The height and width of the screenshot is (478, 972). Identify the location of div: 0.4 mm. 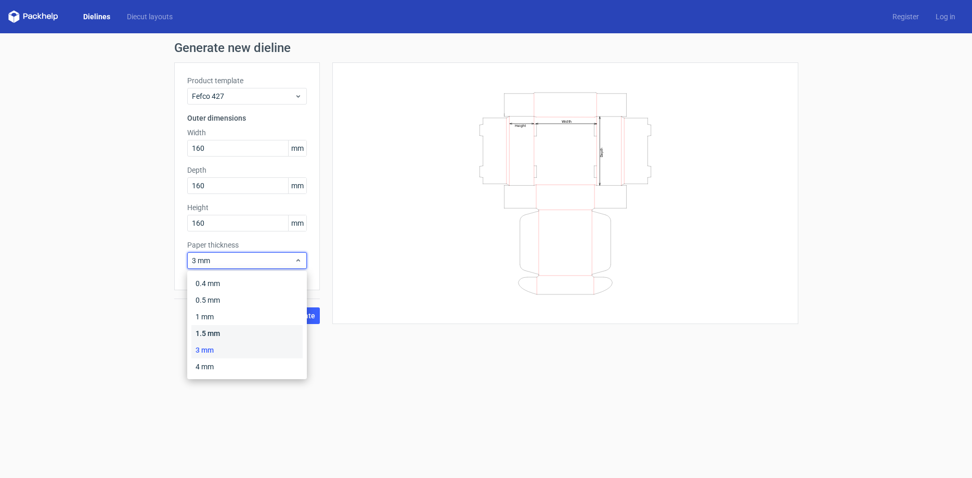
(247, 283).